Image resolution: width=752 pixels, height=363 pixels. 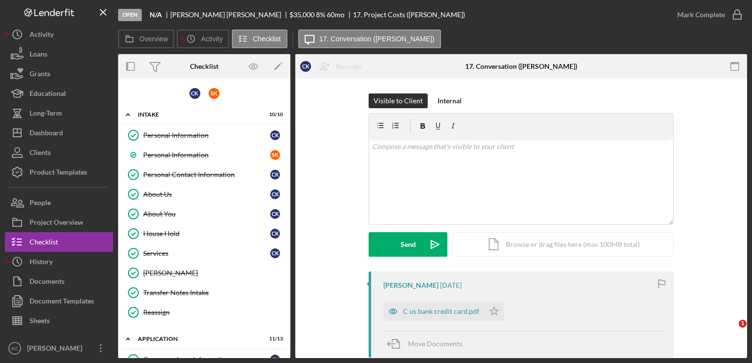 I want to click on div: Product Templates, so click(x=58, y=173).